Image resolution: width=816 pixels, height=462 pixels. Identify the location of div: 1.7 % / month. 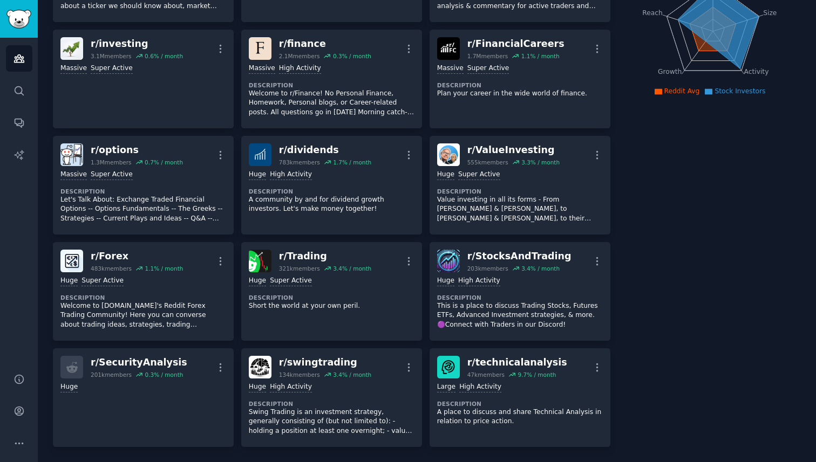
(352, 162).